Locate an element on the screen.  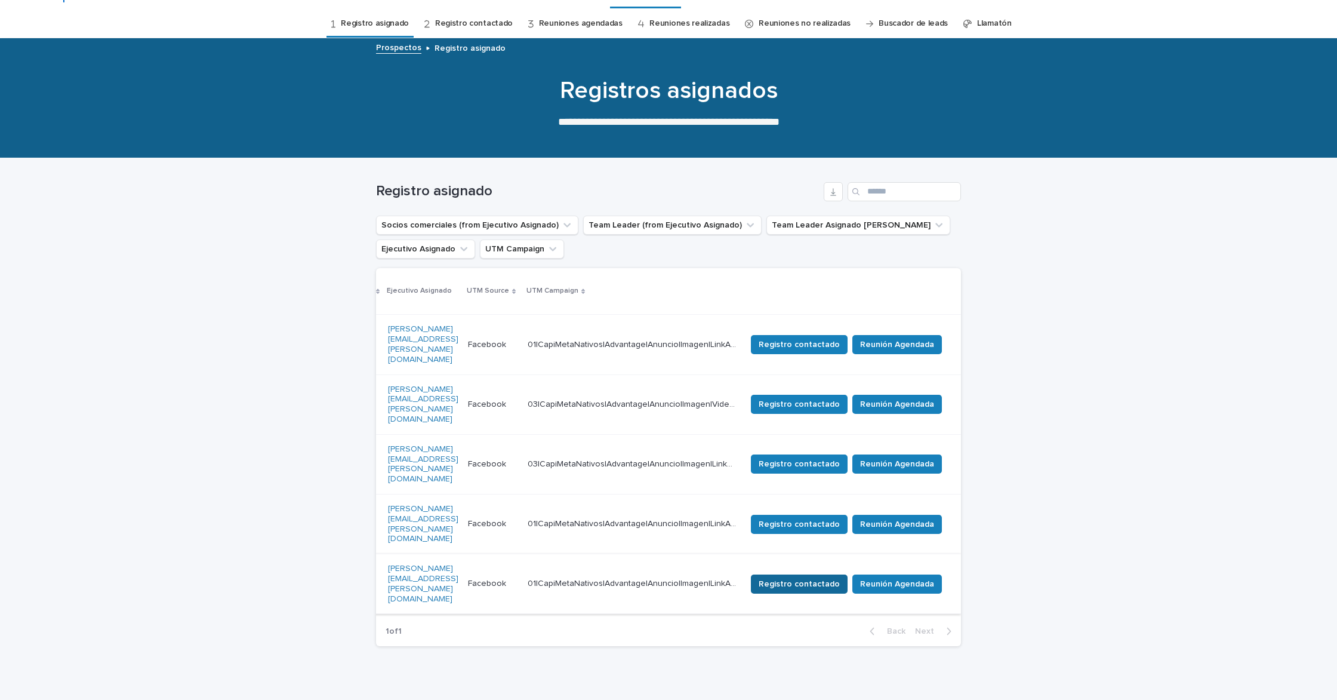
p: 03|CapiMetaNativos|Advantage|Anuncio|Imagen|Video|AON|Julio|2025|Capitalizarme|SinAhorro|Nueva is located at coordinates (633, 403).